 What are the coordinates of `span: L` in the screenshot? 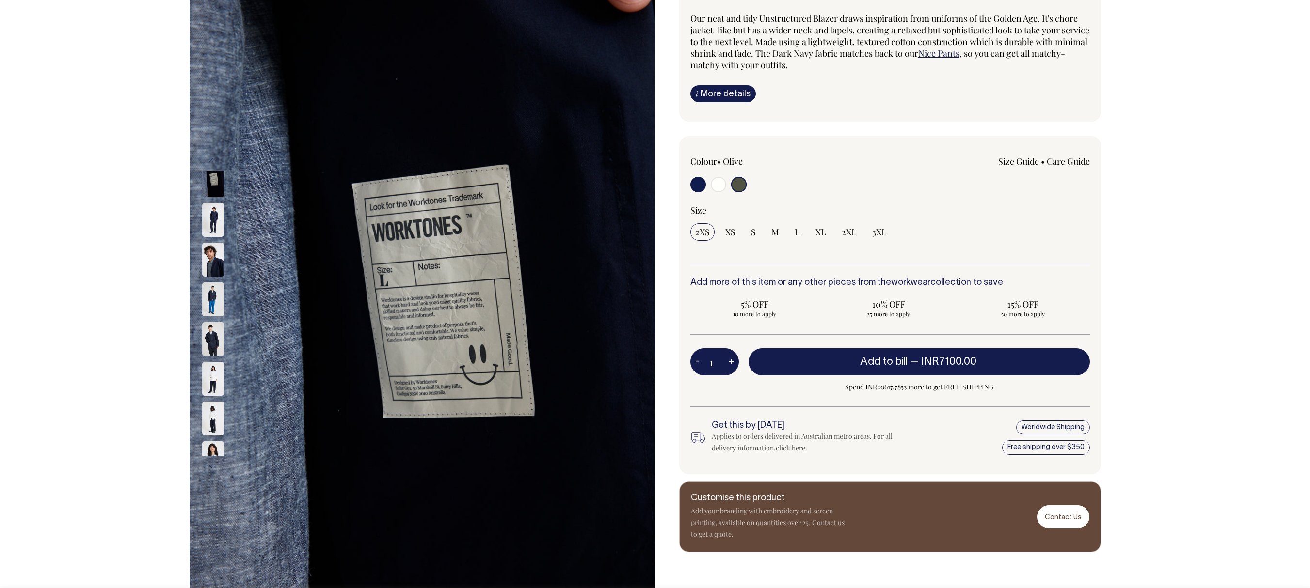 It's located at (797, 232).